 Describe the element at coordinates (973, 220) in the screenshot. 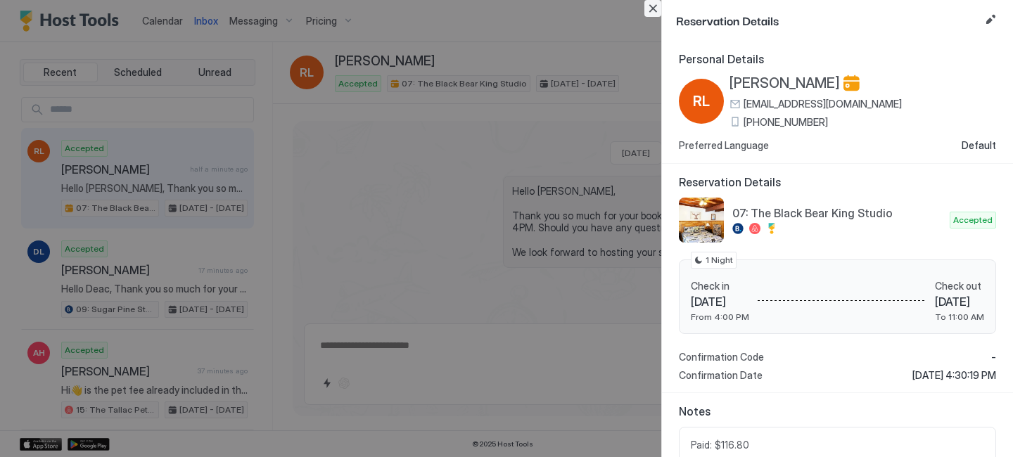

I see `span: Accepted` at that location.